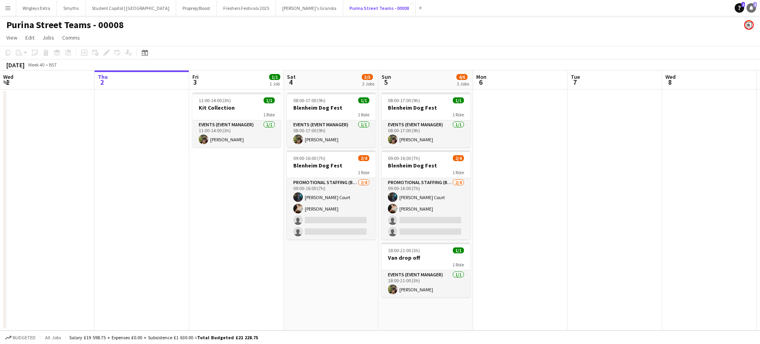  What do you see at coordinates (8, 82) in the screenshot?
I see `span: 1` at bounding box center [8, 82].